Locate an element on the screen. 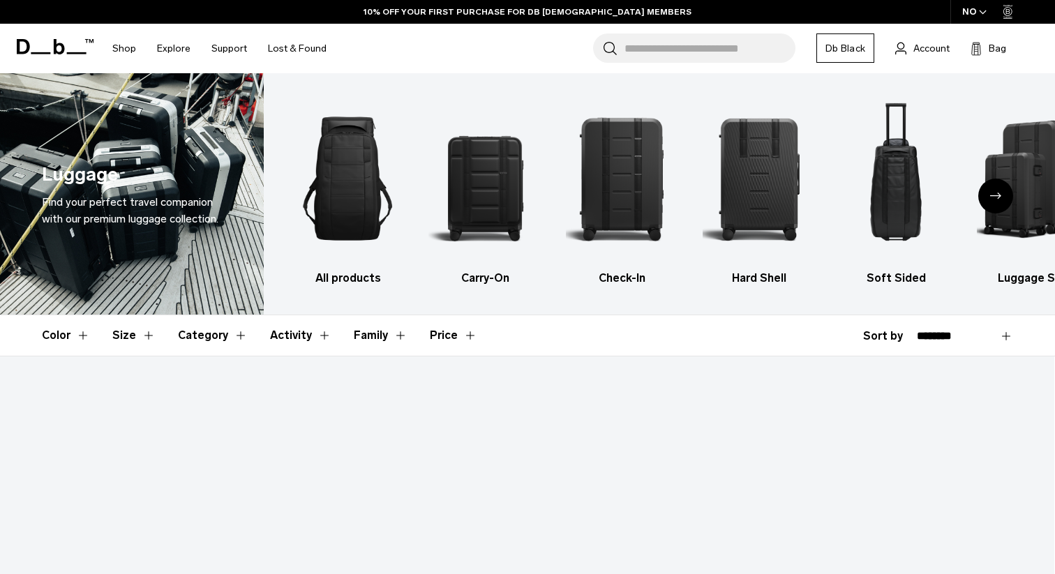 The width and height of the screenshot is (1055, 574). a: Account is located at coordinates (923, 48).